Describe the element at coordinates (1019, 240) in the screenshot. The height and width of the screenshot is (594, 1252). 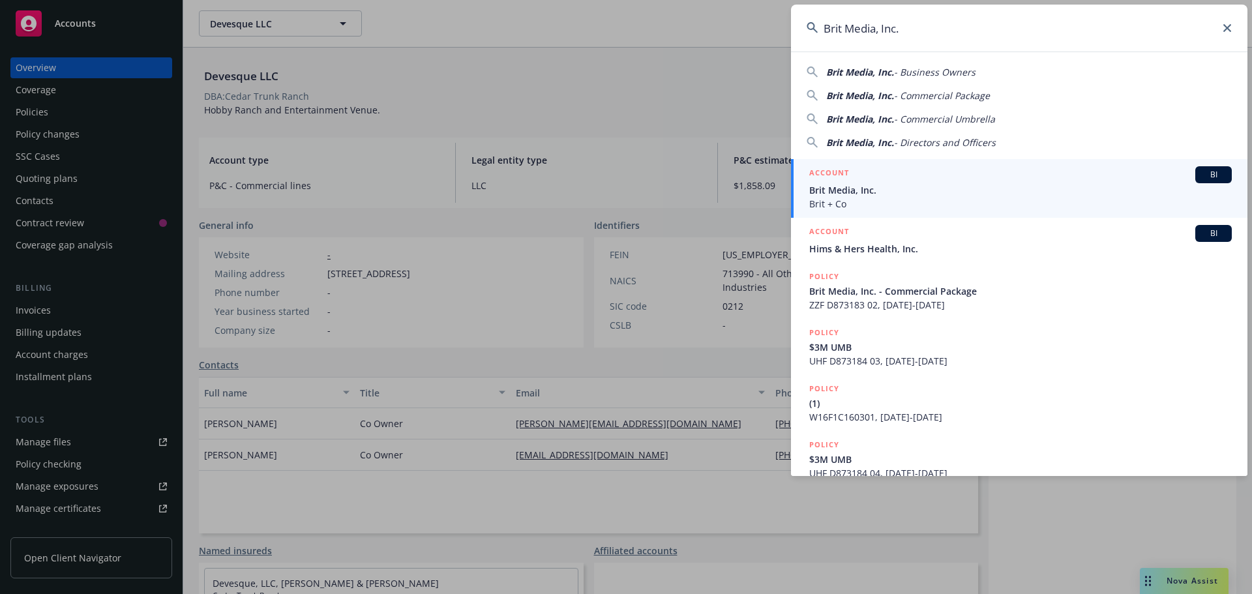
I see `a: ACCOUNTBIHims & Hers Health, Inc.` at that location.